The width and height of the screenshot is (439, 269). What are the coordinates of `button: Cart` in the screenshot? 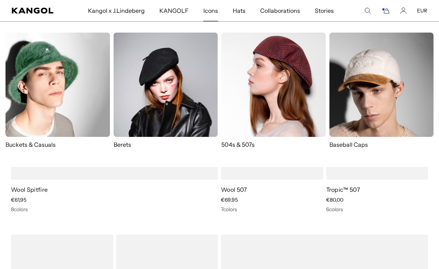 It's located at (386, 11).